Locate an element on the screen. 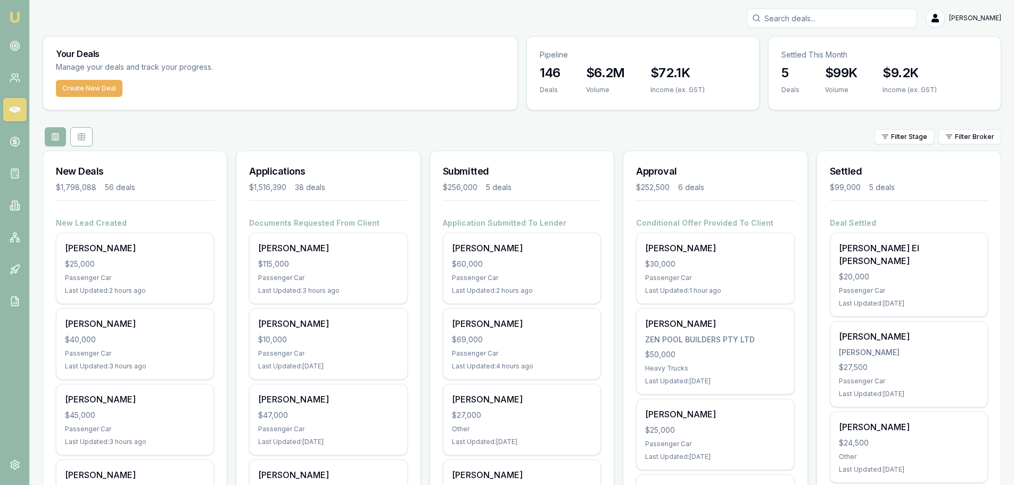  div: ZEN POOL BUILDERS PTY LTD is located at coordinates (715, 340).